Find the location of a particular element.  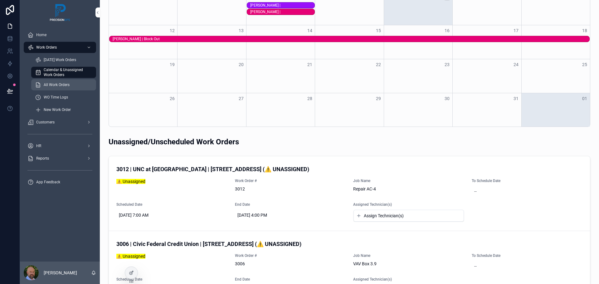

a: Reports is located at coordinates (60, 158).